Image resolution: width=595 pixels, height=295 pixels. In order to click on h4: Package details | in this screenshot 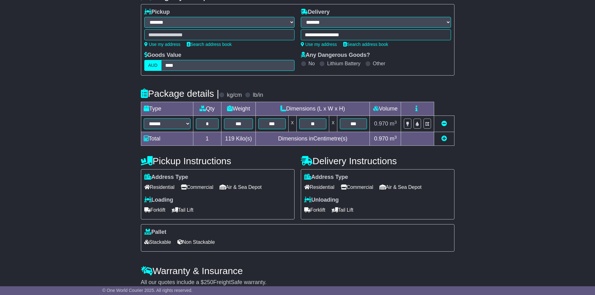, I will do `click(180, 93)`.